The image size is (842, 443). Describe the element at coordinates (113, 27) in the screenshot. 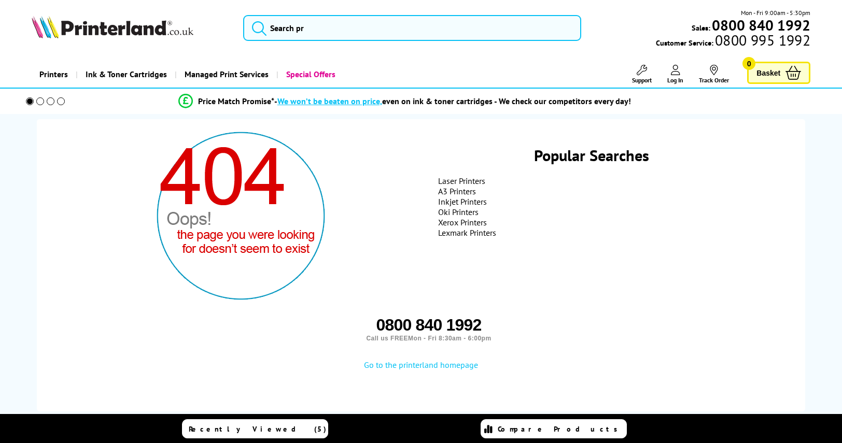

I see `img: Printerland Logo` at that location.